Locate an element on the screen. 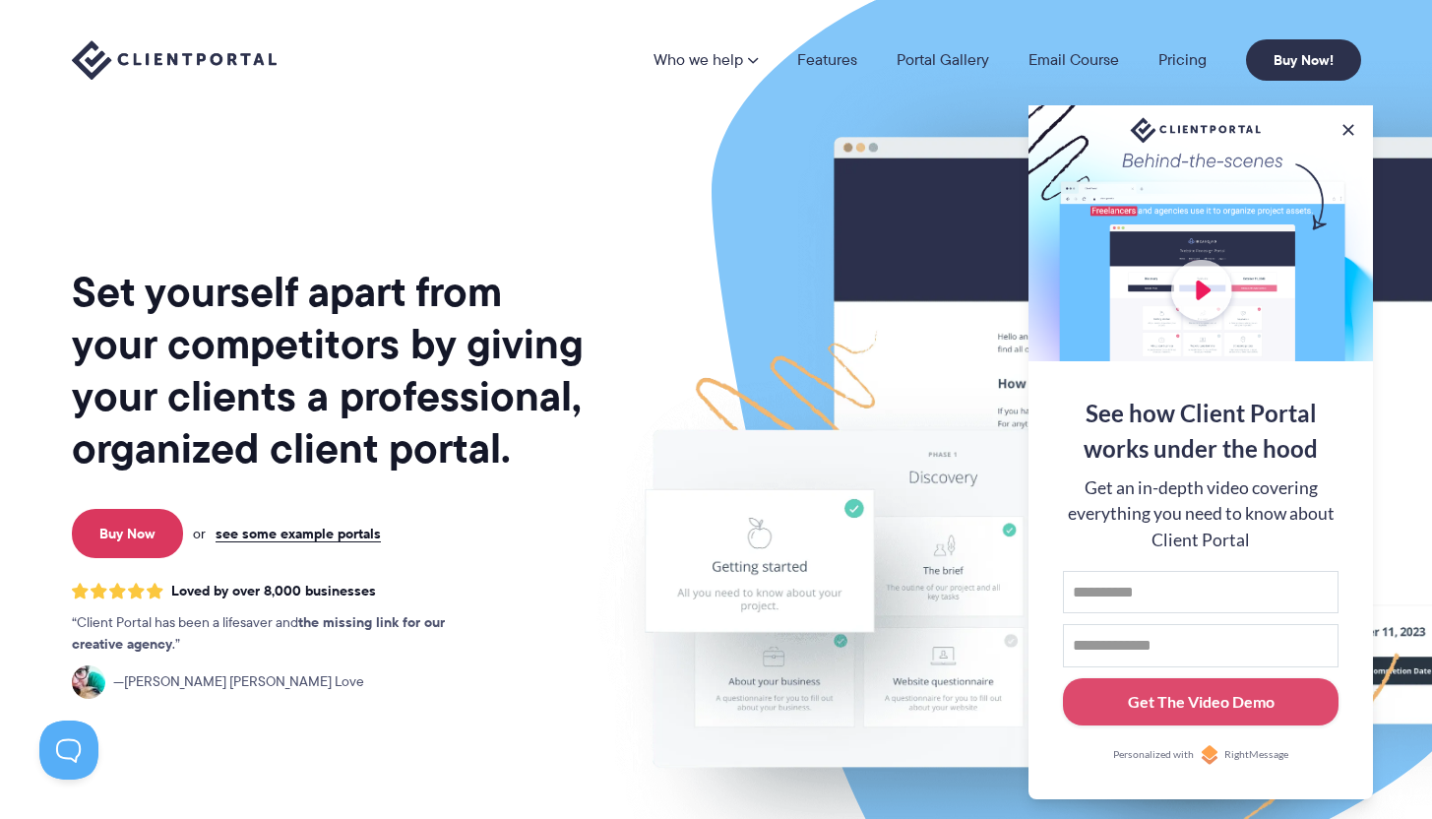  a: Buy Now is located at coordinates (127, 533).